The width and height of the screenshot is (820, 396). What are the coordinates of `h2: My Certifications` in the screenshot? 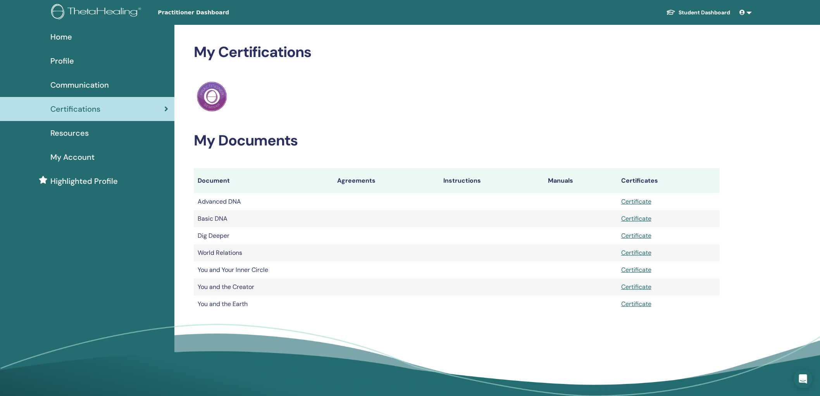 It's located at (456, 52).